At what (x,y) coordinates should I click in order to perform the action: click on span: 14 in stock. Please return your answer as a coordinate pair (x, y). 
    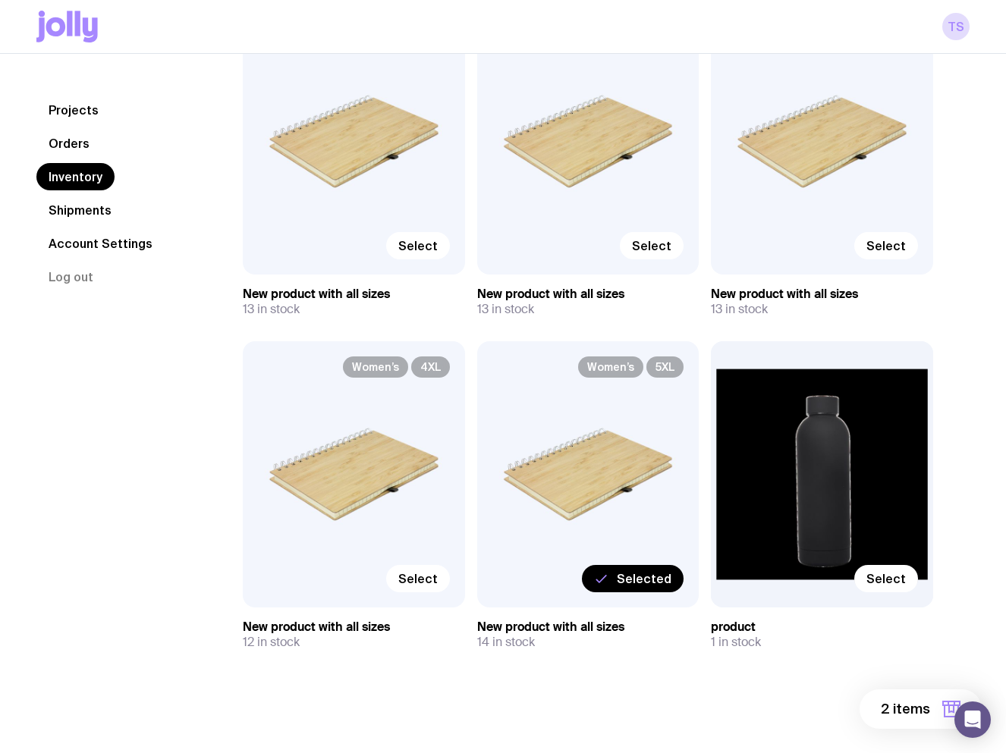
    Looking at the image, I should click on (506, 643).